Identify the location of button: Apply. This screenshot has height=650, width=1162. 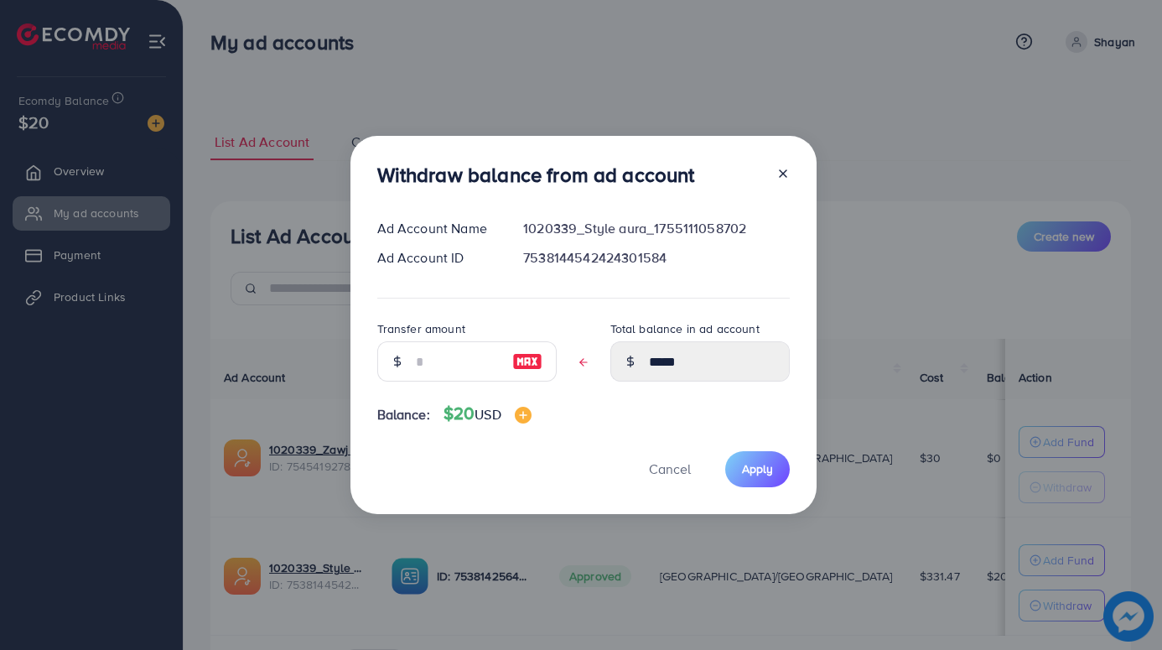
(757, 469).